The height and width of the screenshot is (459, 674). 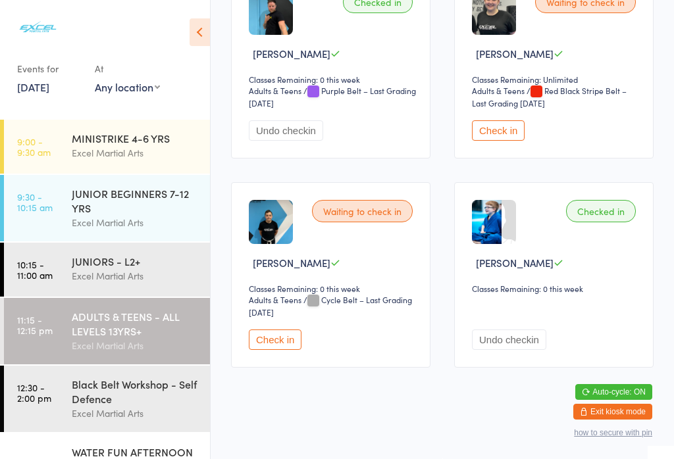 What do you see at coordinates (127, 68) in the screenshot?
I see `div: At` at bounding box center [127, 68].